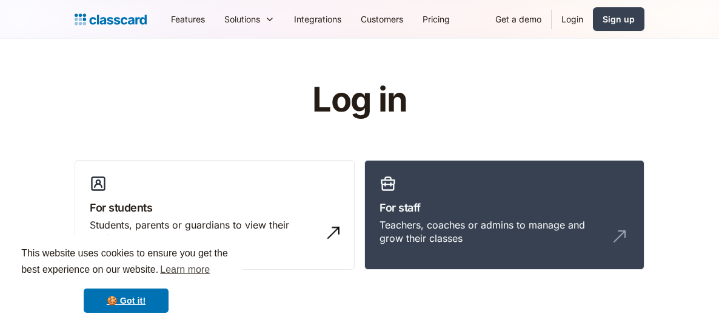 The image size is (719, 334). What do you see at coordinates (185, 270) in the screenshot?
I see `a: learn more about cookies` at bounding box center [185, 270].